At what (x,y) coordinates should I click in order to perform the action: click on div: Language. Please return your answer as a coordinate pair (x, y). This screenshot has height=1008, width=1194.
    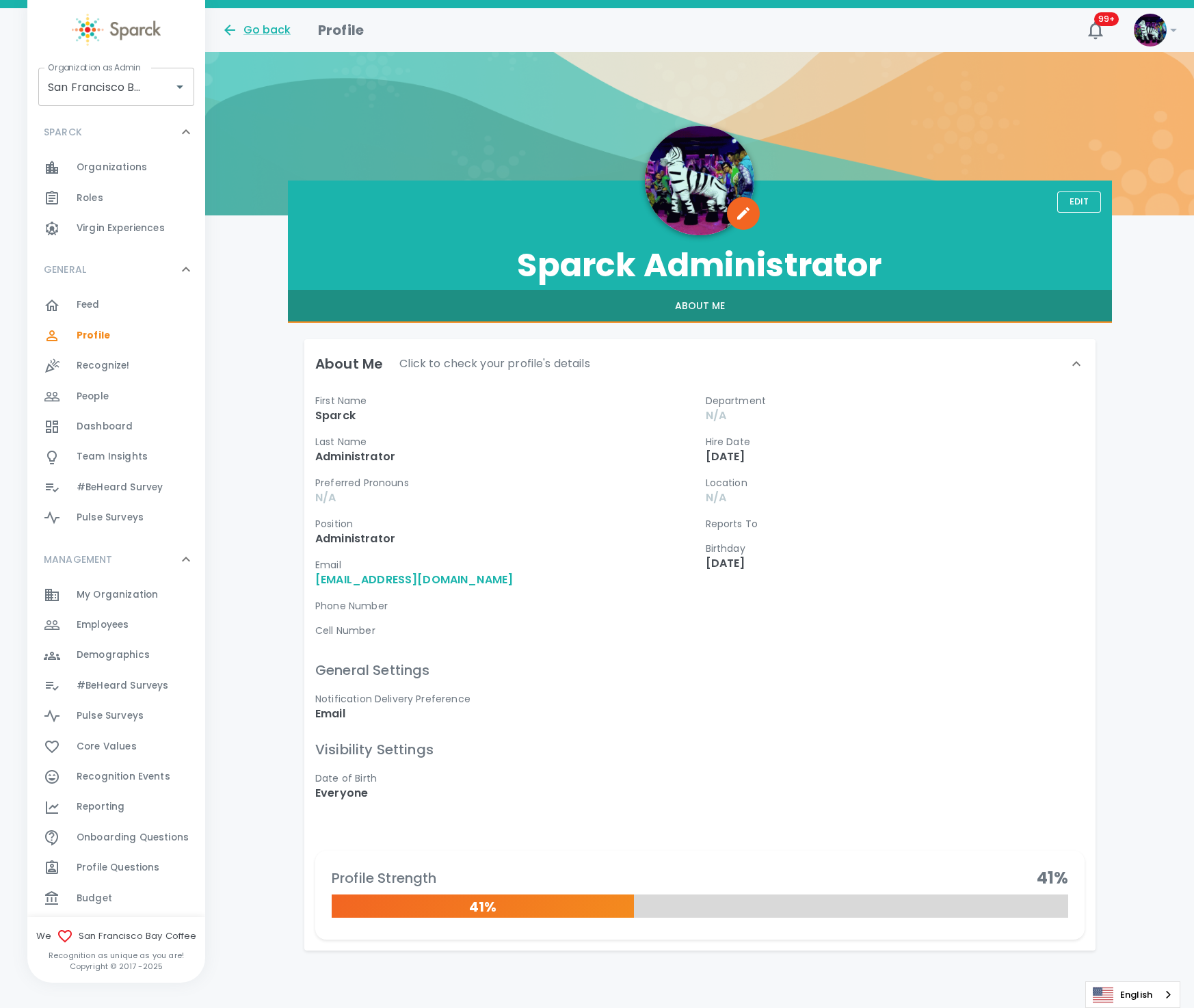
    Looking at the image, I should click on (1133, 994).